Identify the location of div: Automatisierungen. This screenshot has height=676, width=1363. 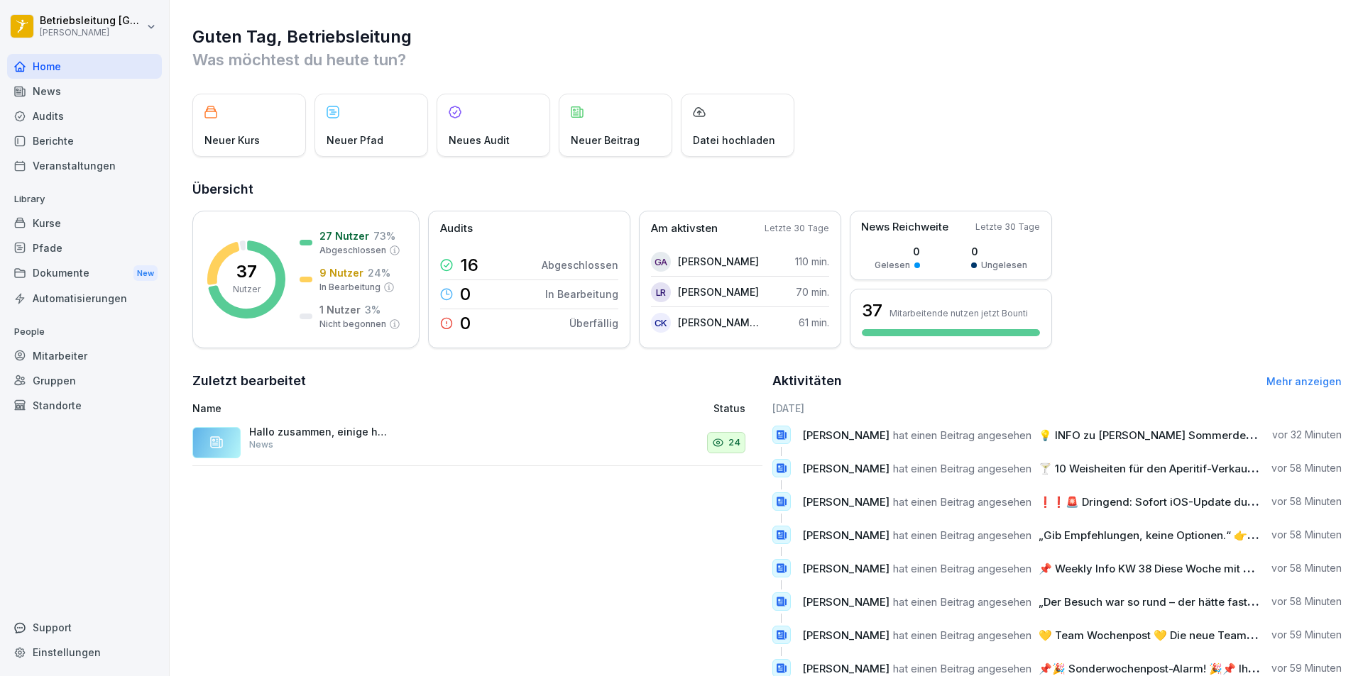
(84, 298).